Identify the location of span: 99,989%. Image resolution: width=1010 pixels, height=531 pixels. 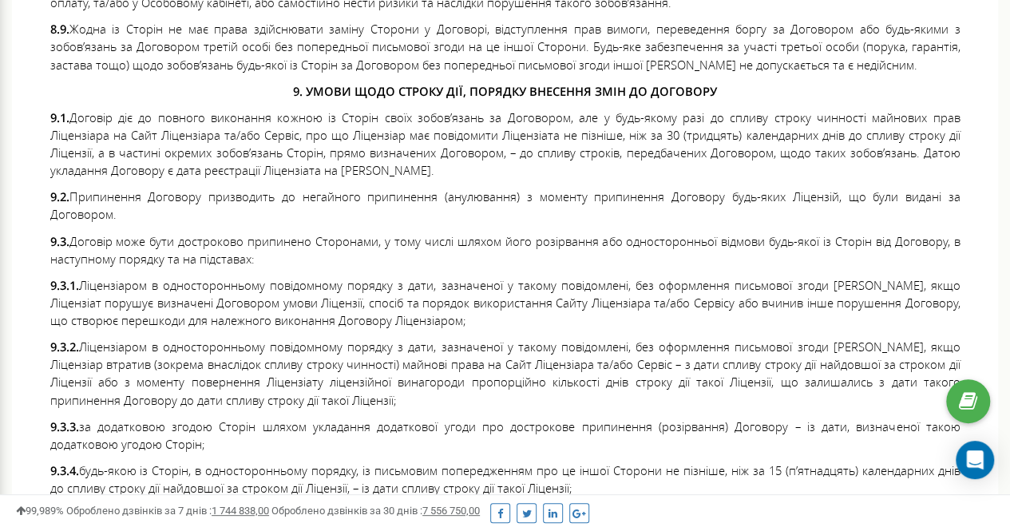
(40, 510).